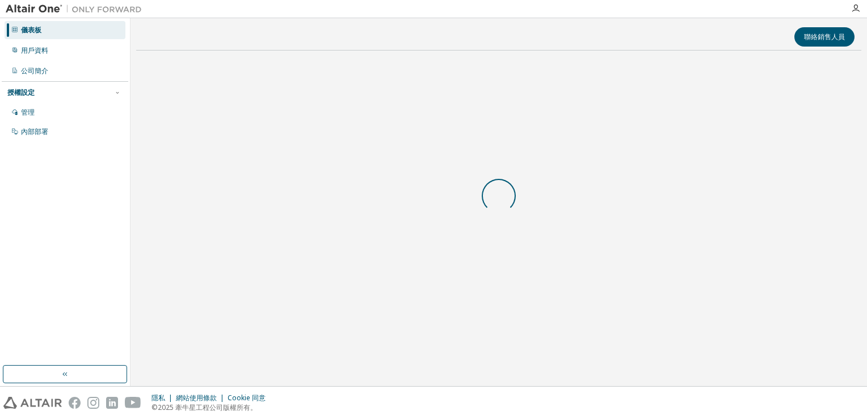 This screenshot has width=867, height=419. What do you see at coordinates (35, 132) in the screenshot?
I see `div: 內部部署` at bounding box center [35, 132].